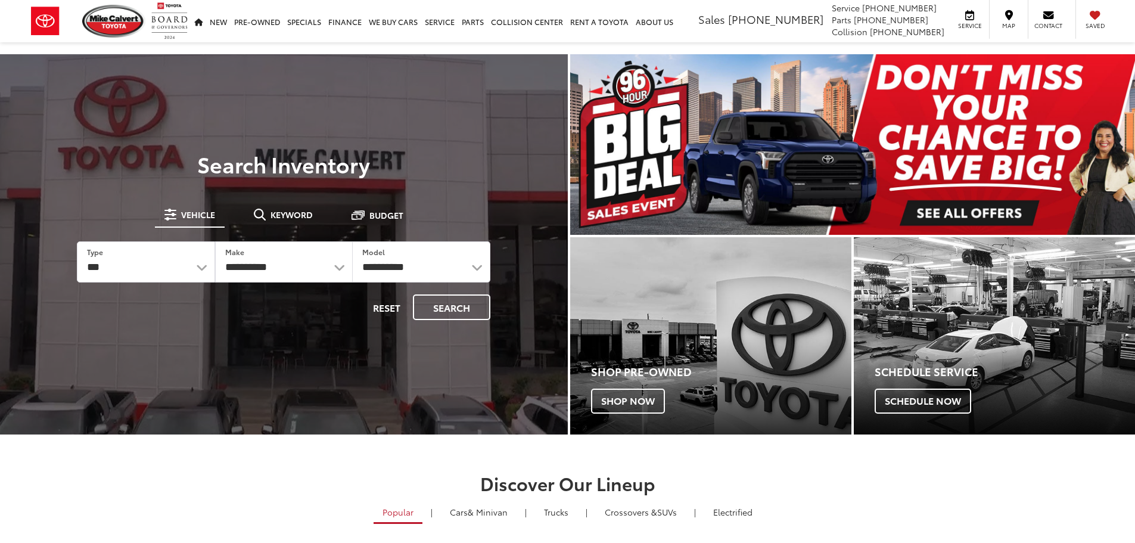 This screenshot has width=1135, height=543. Describe the element at coordinates (568, 482) in the screenshot. I see `h2: Discover Our Lineup` at that location.